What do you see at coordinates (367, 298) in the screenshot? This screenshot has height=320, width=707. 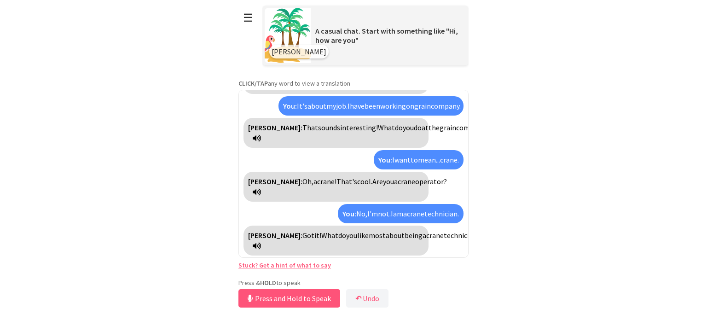 I see `button: ↶Undo` at bounding box center [367, 298].